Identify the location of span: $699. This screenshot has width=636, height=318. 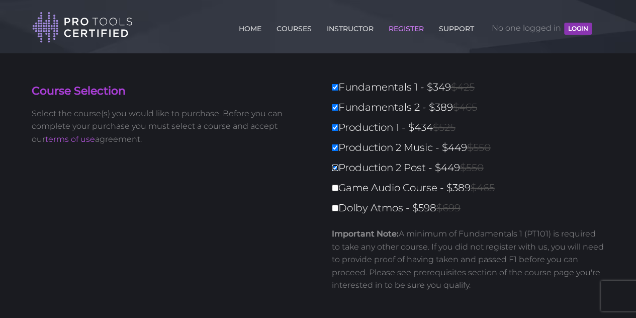
(448, 208).